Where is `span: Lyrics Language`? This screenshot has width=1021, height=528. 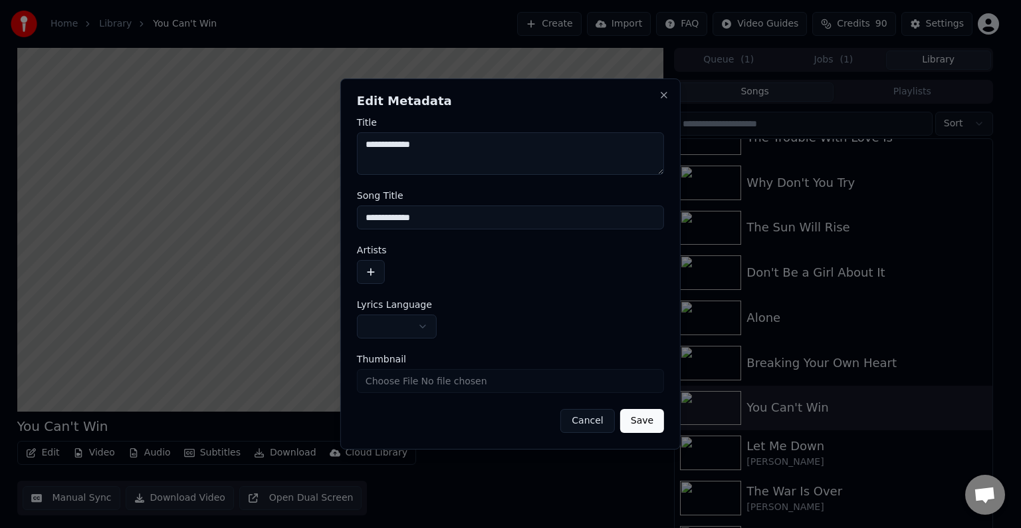 span: Lyrics Language is located at coordinates (394, 305).